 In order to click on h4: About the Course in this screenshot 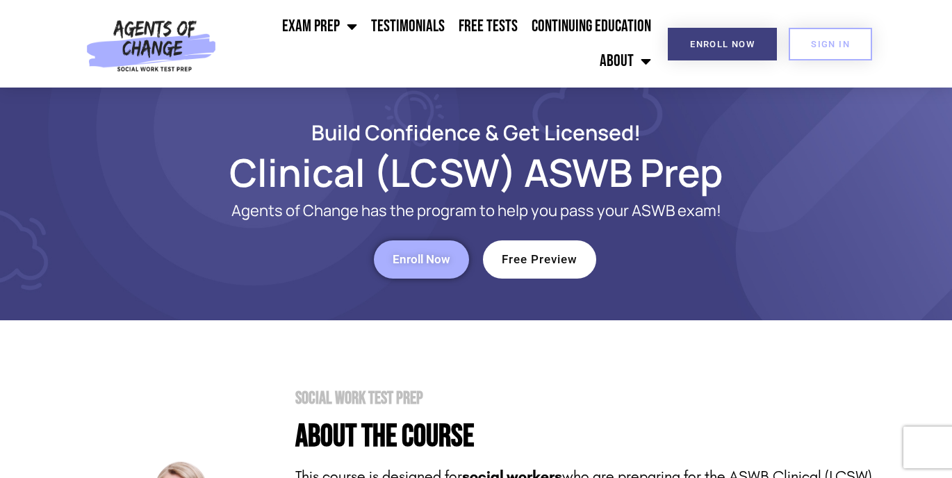, I will do `click(584, 437)`.